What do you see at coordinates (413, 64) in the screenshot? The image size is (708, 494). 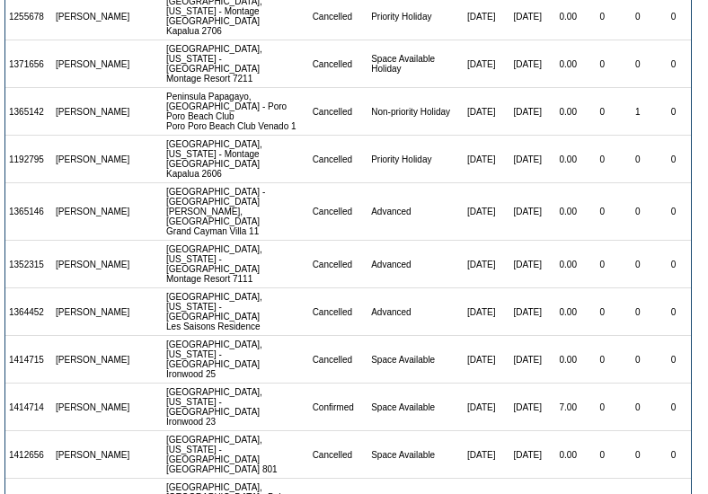 I see `td: Space Available Holiday` at bounding box center [413, 64].